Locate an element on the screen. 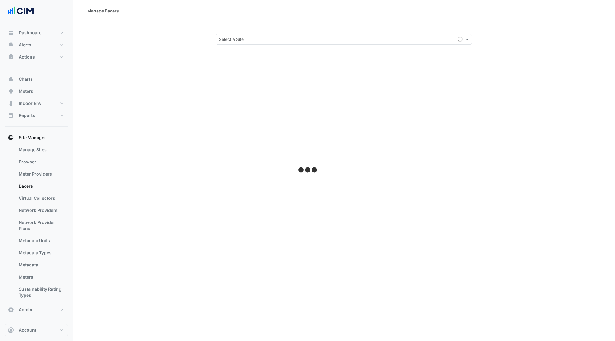  span: Charts is located at coordinates (26, 79).